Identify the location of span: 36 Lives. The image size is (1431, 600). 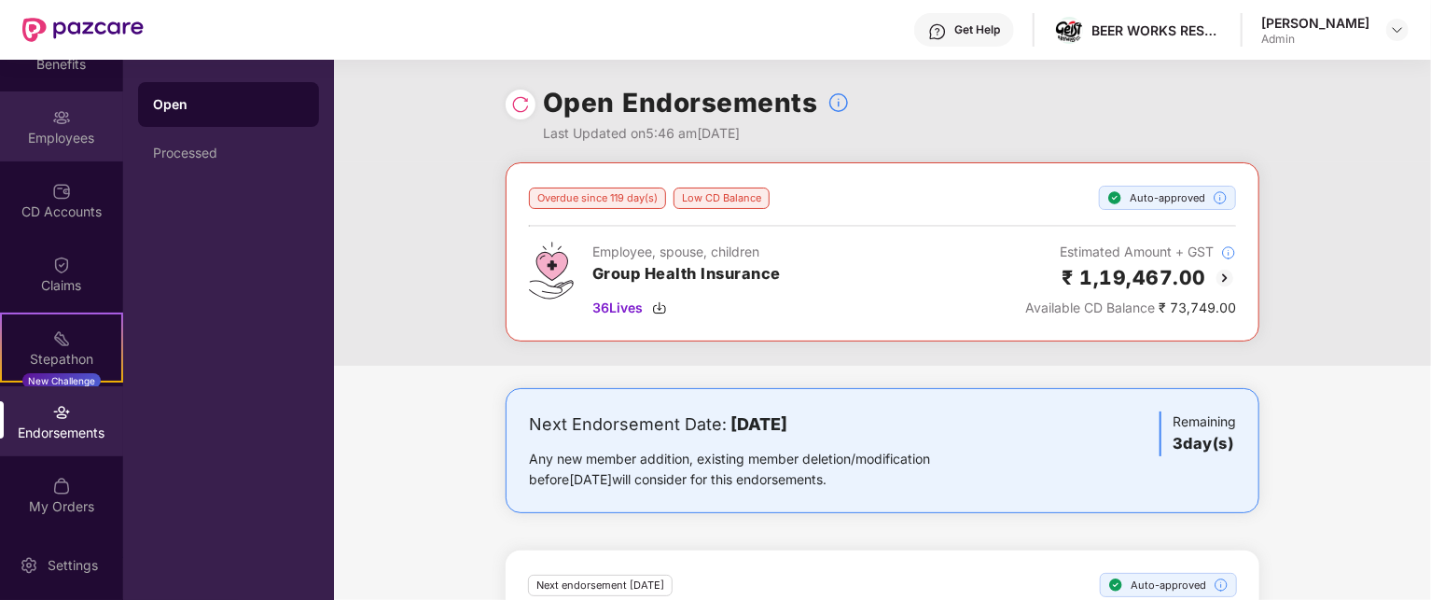
(618, 308).